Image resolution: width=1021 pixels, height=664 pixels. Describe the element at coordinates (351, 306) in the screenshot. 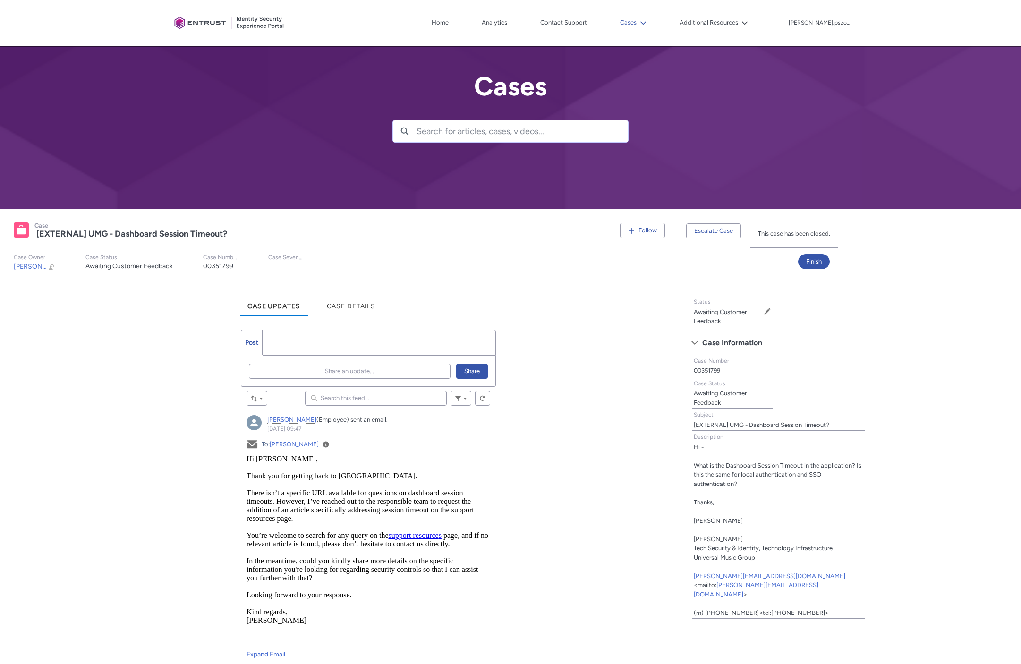

I see `span: Case Details` at that location.